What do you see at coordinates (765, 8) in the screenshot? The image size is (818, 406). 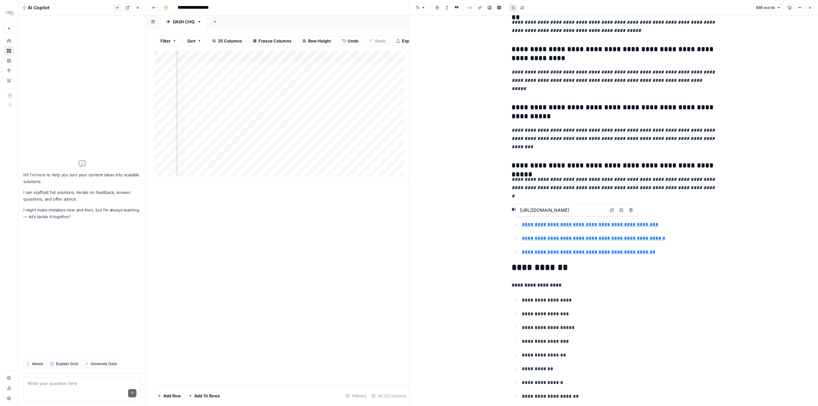 I see `span: 886 words` at bounding box center [765, 8].